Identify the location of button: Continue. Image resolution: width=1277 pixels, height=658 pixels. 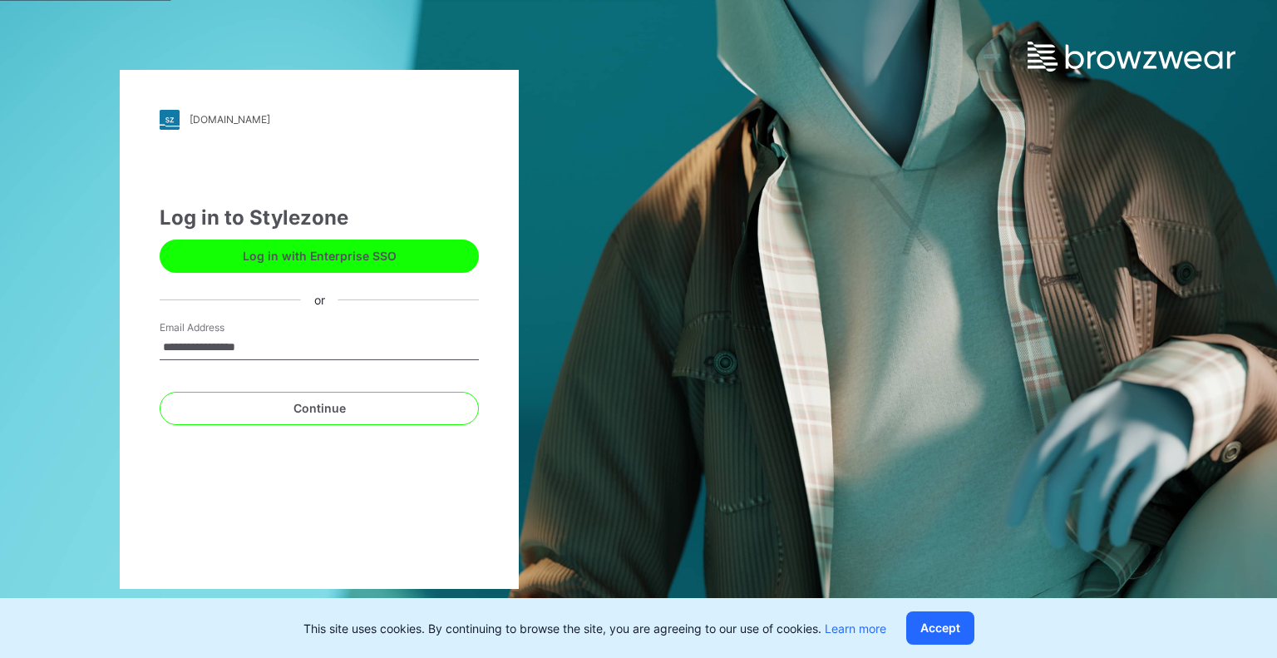
(319, 408).